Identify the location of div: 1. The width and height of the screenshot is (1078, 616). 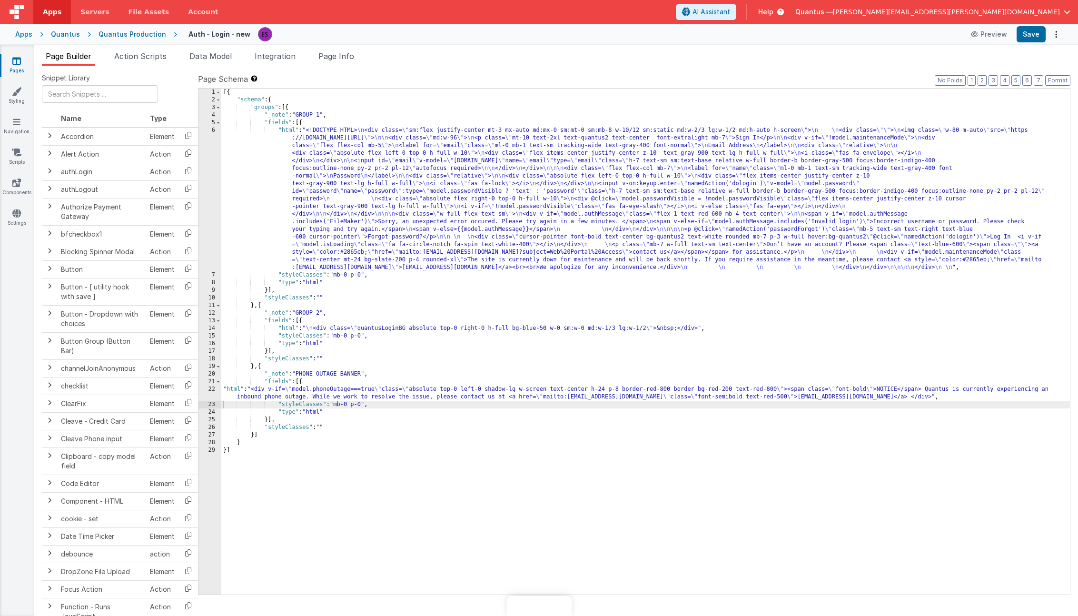
(210, 92).